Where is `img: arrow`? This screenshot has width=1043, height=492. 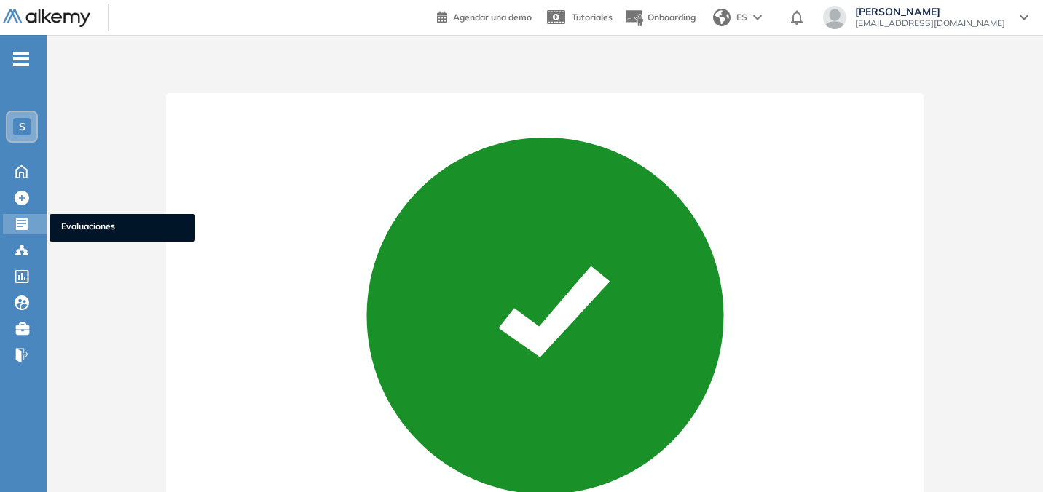
img: arrow is located at coordinates (757, 17).